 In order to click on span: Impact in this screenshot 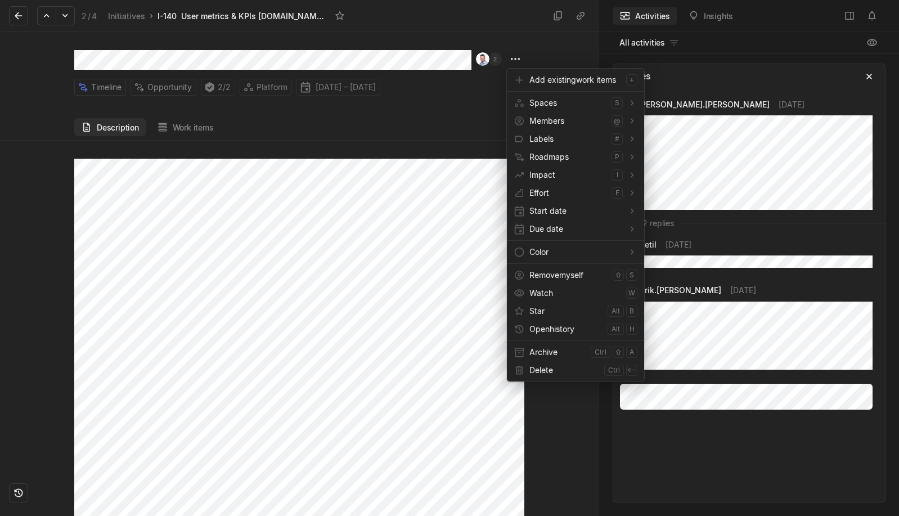, I will do `click(568, 175)`.